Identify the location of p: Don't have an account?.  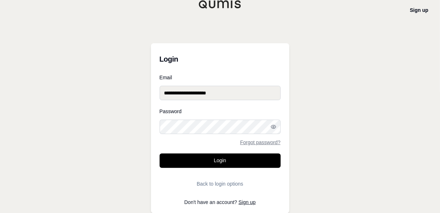
(220, 202).